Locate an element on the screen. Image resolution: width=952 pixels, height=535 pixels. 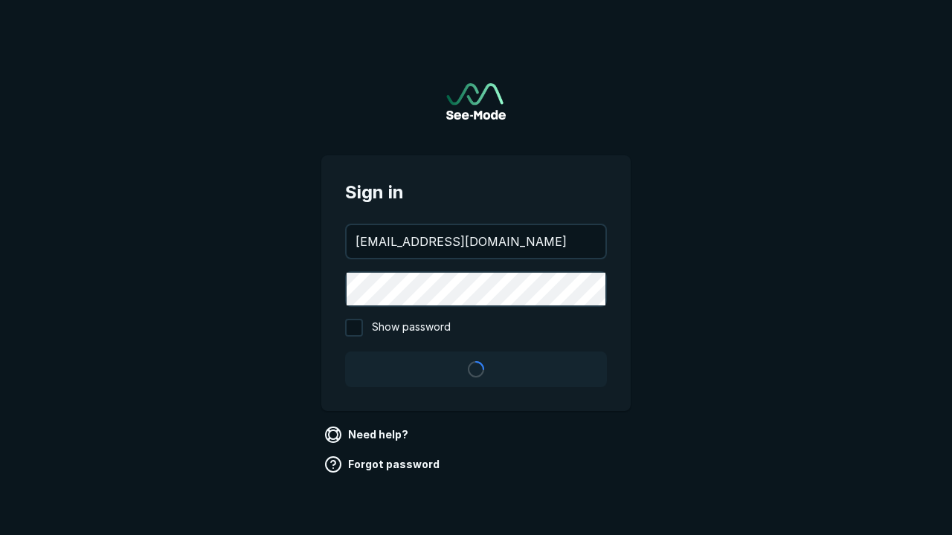
input: your@email.com is located at coordinates (476, 242).